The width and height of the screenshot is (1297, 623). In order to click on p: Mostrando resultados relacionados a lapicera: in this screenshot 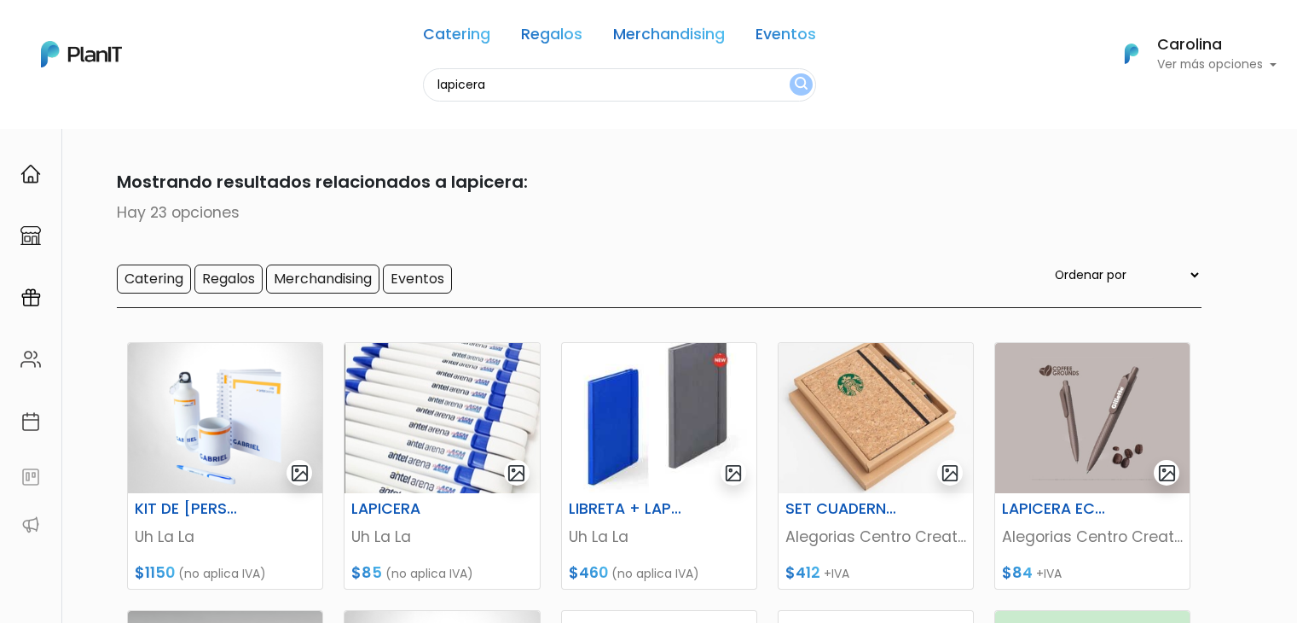, I will do `click(649, 182)`.